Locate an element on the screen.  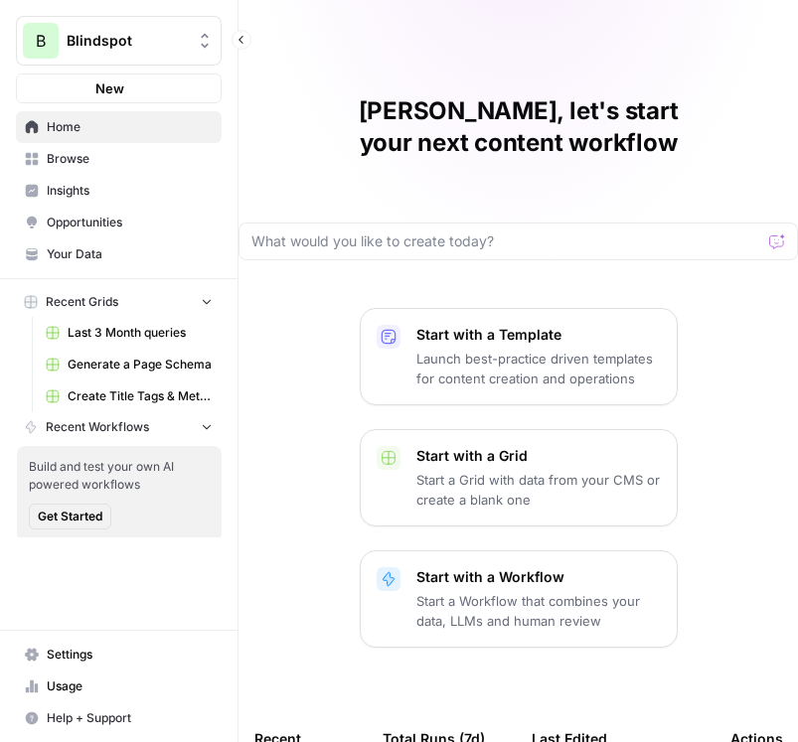
span: Get Started is located at coordinates (70, 517).